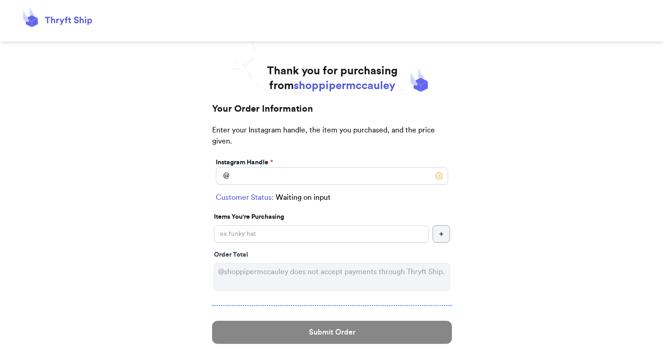 This screenshot has height=348, width=664. Describe the element at coordinates (321, 234) in the screenshot. I see `input: ex.funky hat` at that location.